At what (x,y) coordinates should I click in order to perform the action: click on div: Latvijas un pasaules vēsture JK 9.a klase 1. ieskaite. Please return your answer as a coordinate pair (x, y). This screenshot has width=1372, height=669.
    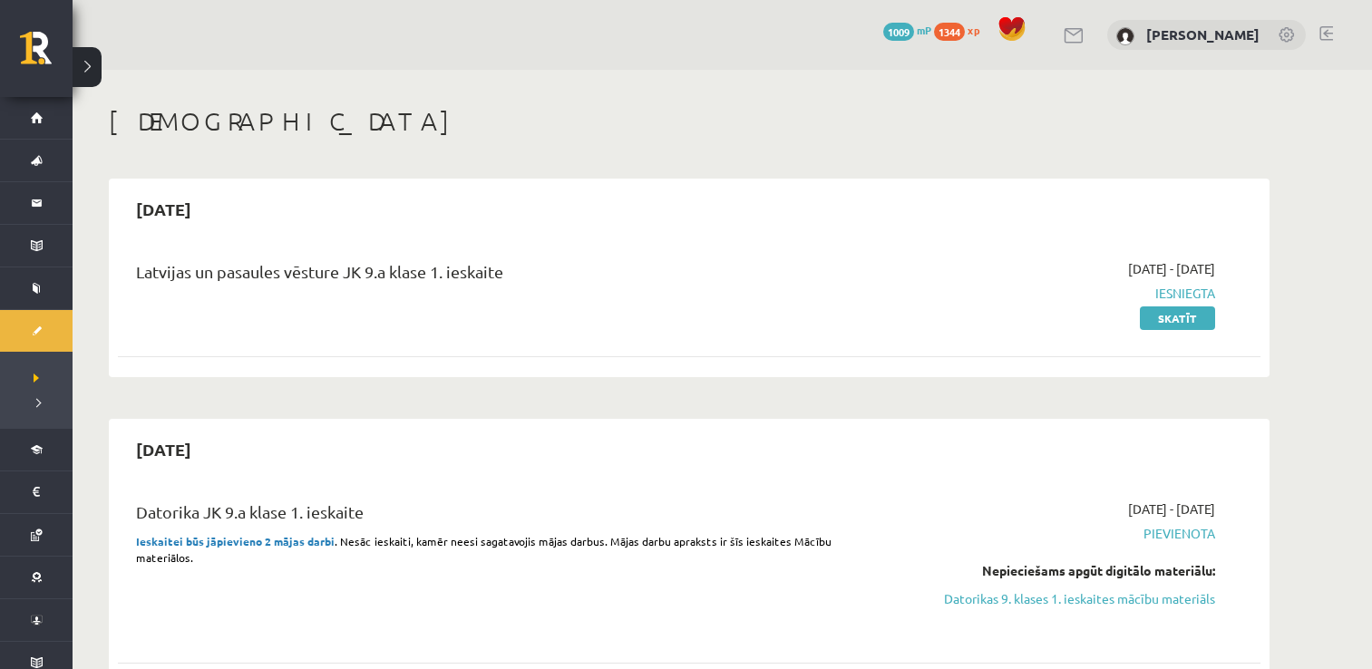
    Looking at the image, I should click on (490, 276).